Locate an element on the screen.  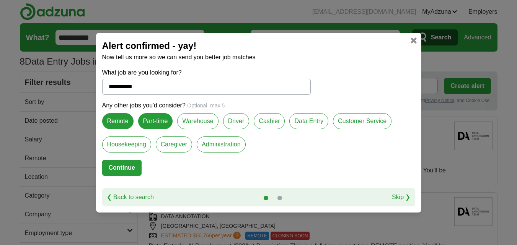
label: Driver is located at coordinates (236, 121).